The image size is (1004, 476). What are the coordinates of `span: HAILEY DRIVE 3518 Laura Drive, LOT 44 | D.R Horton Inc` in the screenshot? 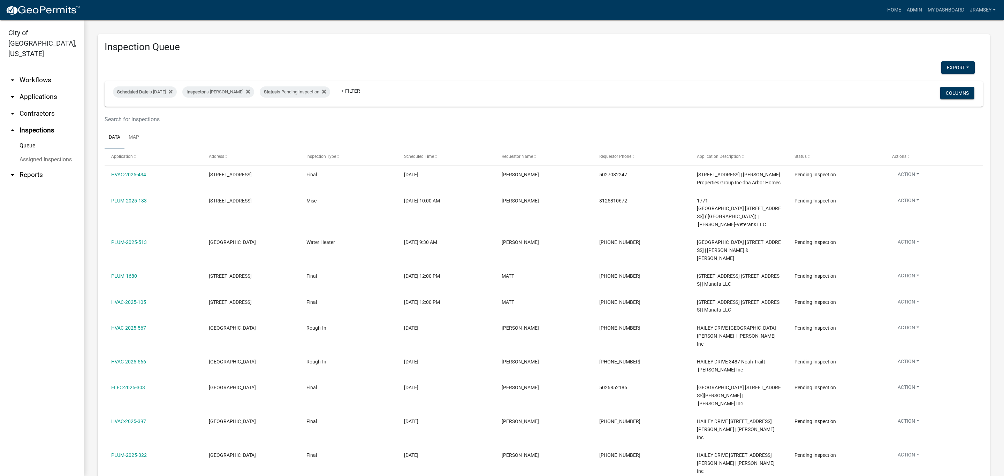 It's located at (736, 463).